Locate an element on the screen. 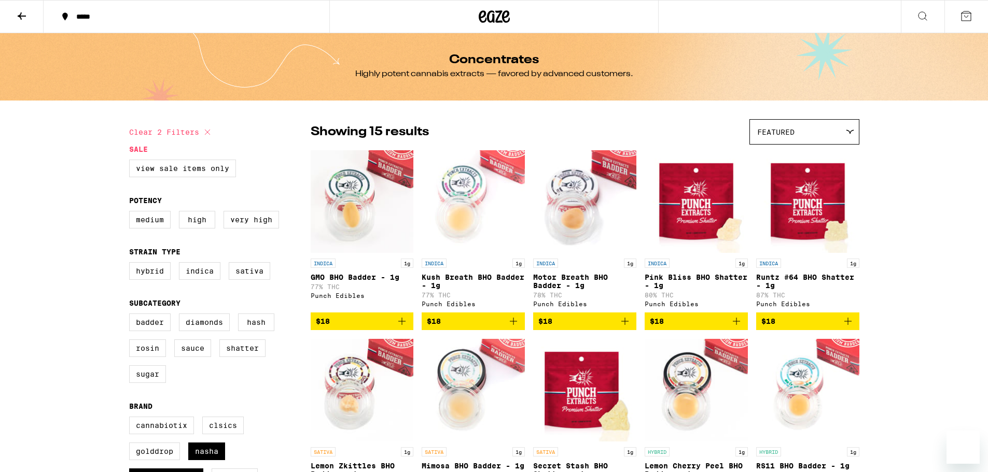  p: 78% THC is located at coordinates (585, 295).